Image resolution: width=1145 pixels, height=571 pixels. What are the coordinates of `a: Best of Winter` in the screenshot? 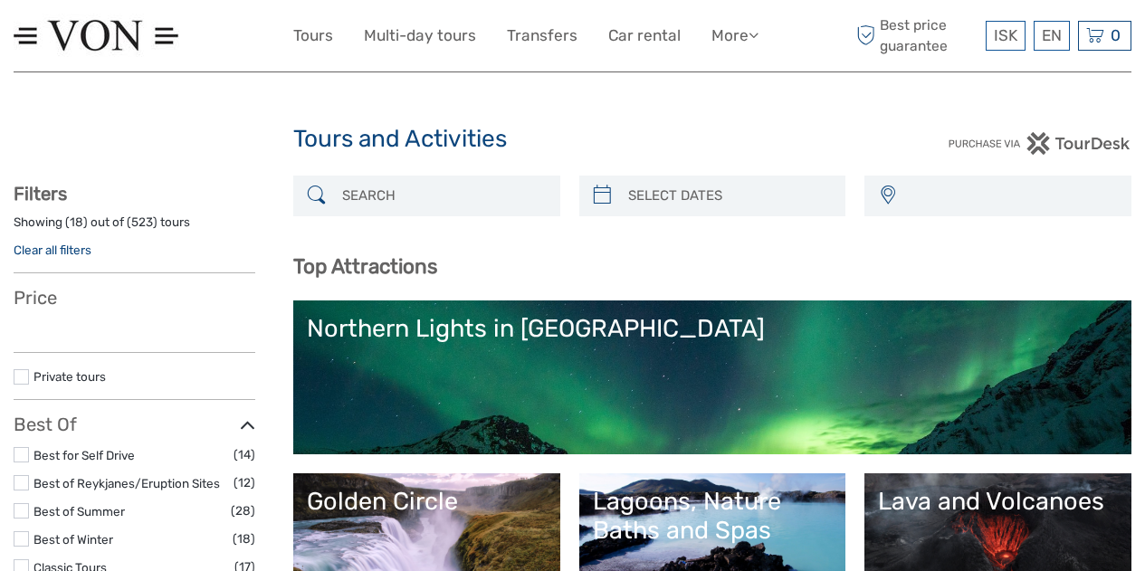 It's located at (73, 539).